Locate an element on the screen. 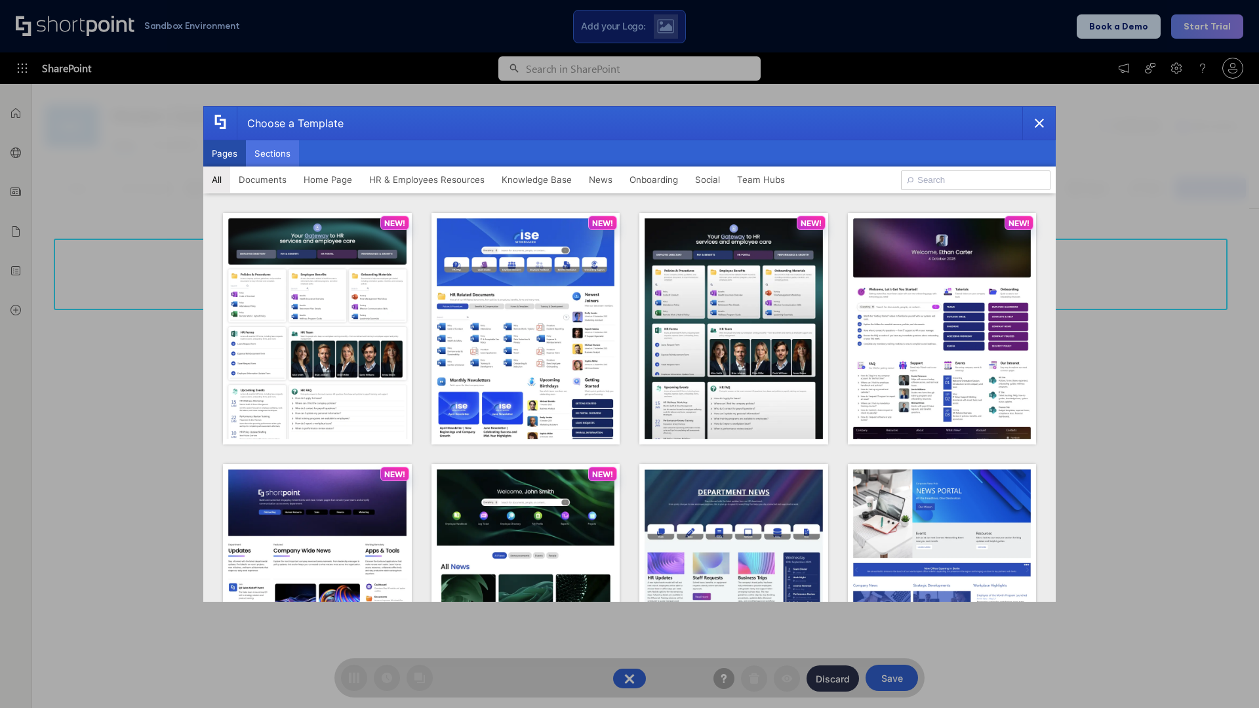  button: Social is located at coordinates (707, 180).